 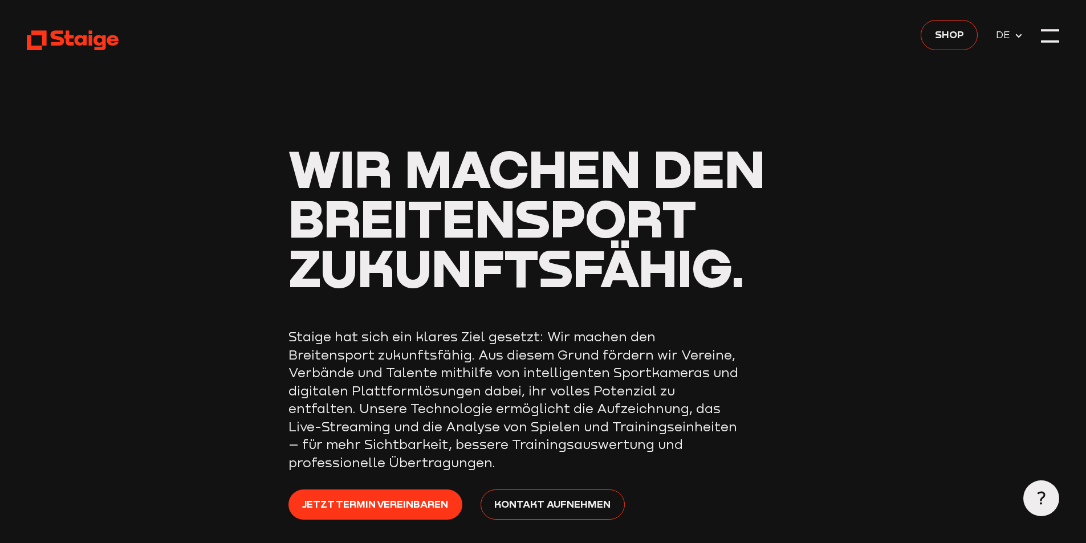 I want to click on a: Jetzt Termin vereinbaren, so click(x=375, y=505).